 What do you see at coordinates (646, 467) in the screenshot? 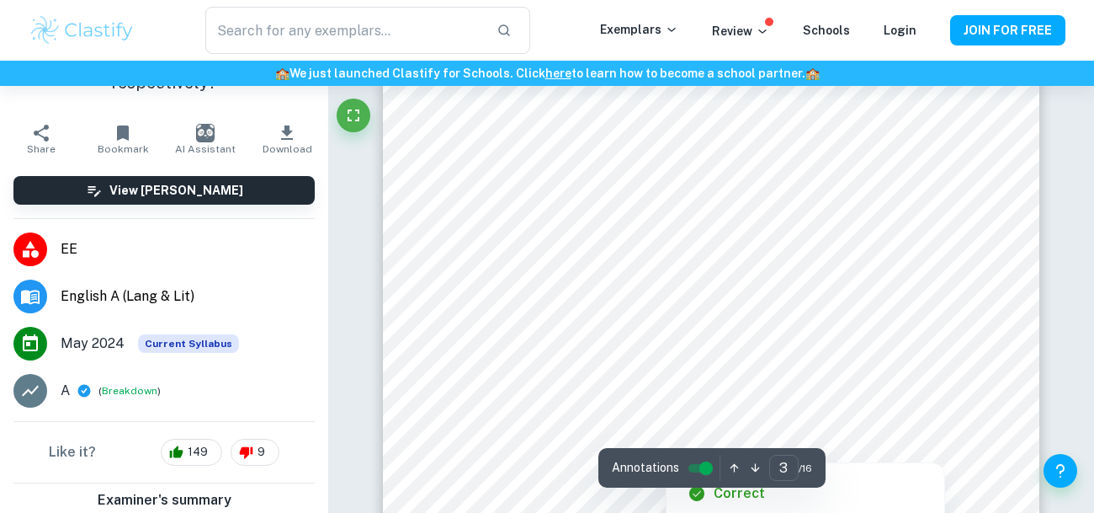
I see `span: Annotations` at bounding box center [646, 467].